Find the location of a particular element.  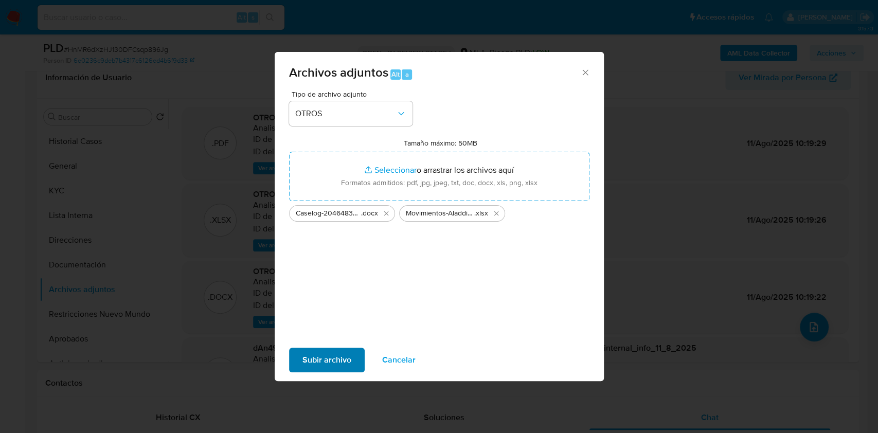

span: a is located at coordinates (407, 74).